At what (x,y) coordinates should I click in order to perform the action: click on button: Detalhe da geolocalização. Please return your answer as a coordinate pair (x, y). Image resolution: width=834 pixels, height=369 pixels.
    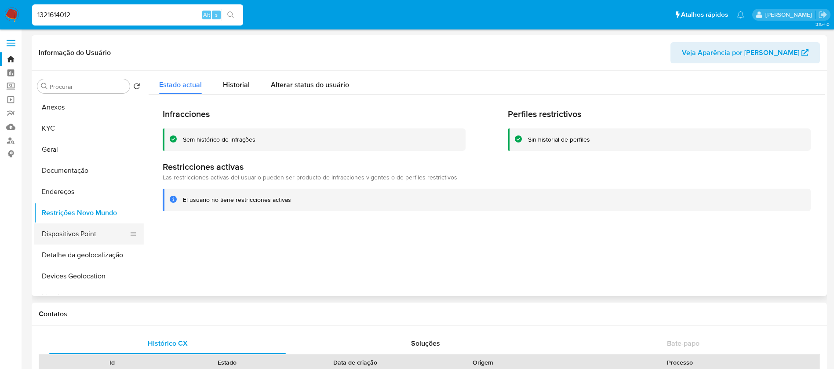
    Looking at the image, I should click on (89, 255).